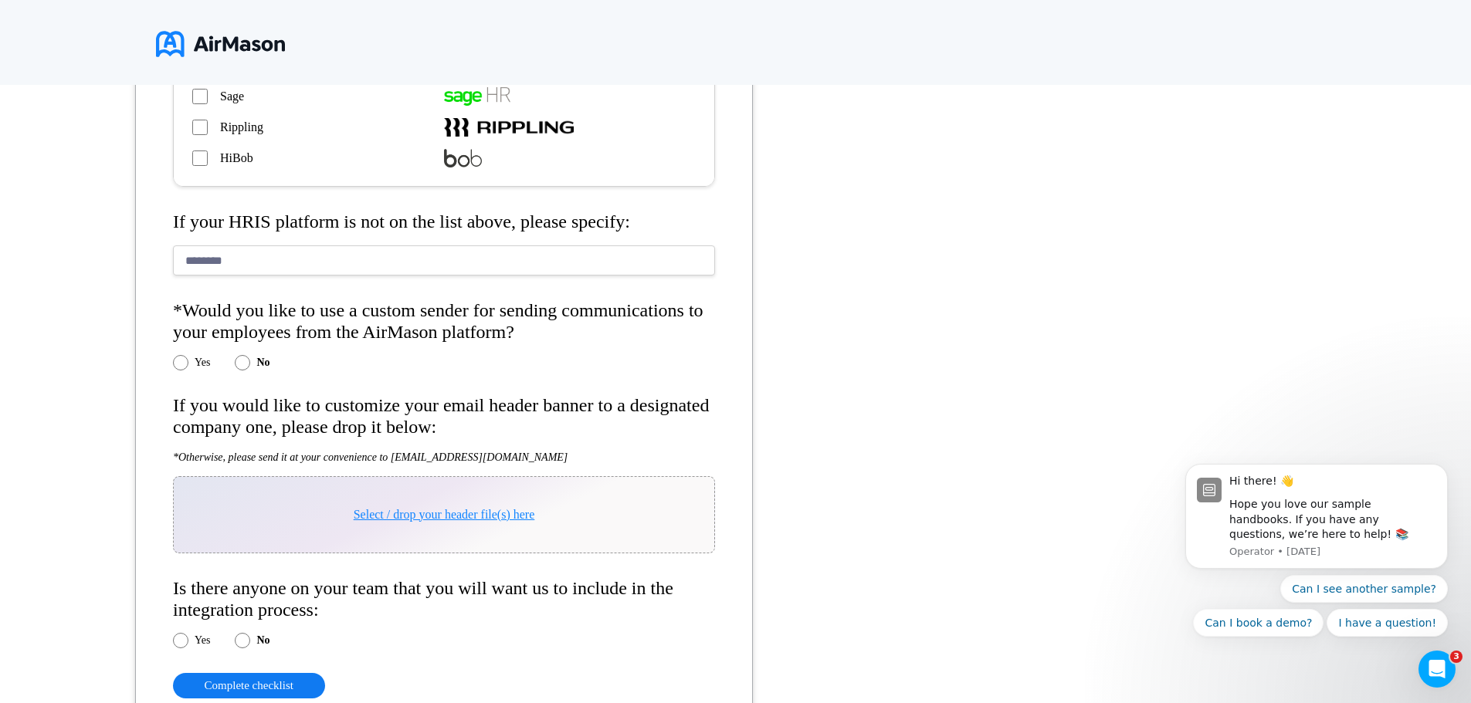 The width and height of the screenshot is (1471, 703). What do you see at coordinates (225, 182) in the screenshot?
I see `button: Quick reply: I have a question!` at bounding box center [225, 182].